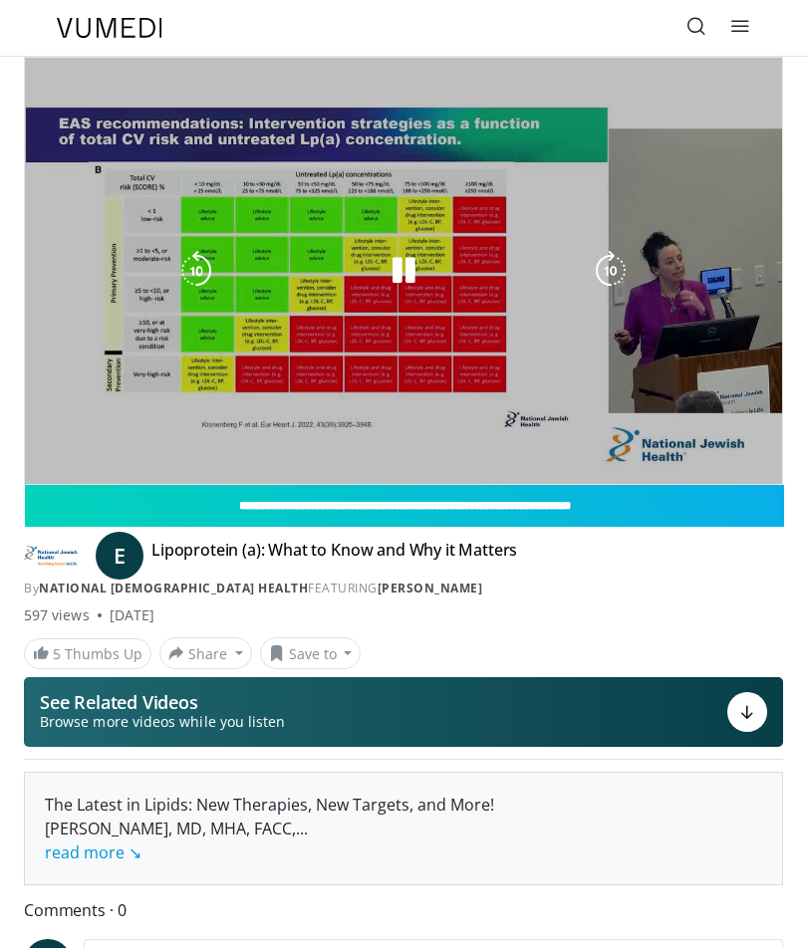 This screenshot has width=807, height=948. What do you see at coordinates (403, 588) in the screenshot?
I see `div: By FEATURING` at bounding box center [403, 588].